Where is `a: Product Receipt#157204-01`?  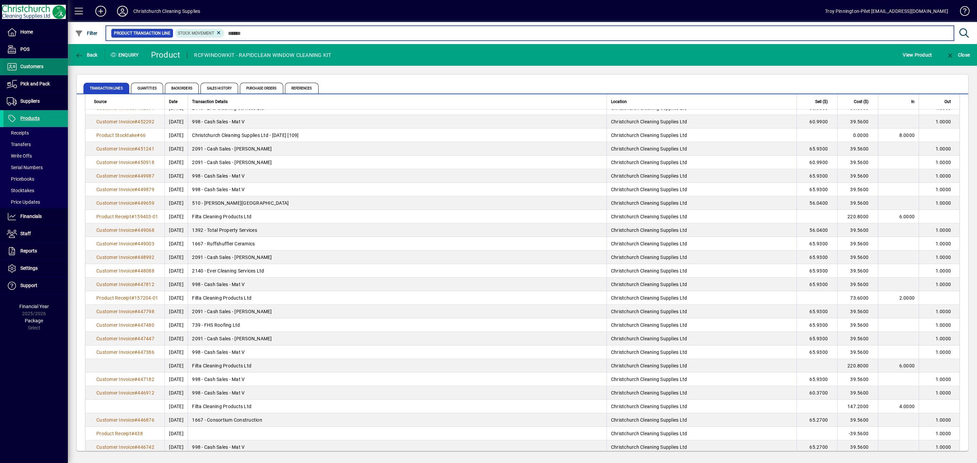
a: Product Receipt#157204-01 is located at coordinates (127, 298).